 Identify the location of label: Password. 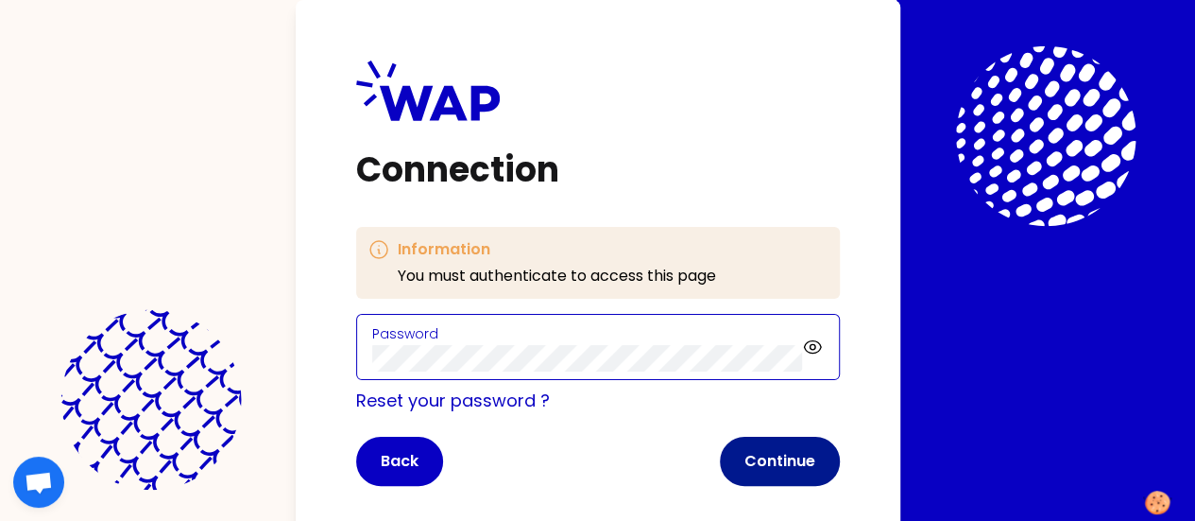
(405, 333).